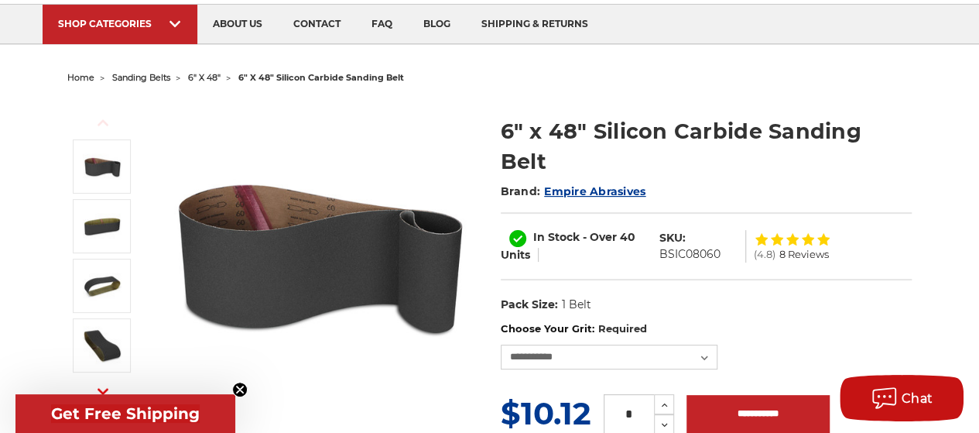 The width and height of the screenshot is (979, 433). I want to click on span: In Stock, so click(557, 237).